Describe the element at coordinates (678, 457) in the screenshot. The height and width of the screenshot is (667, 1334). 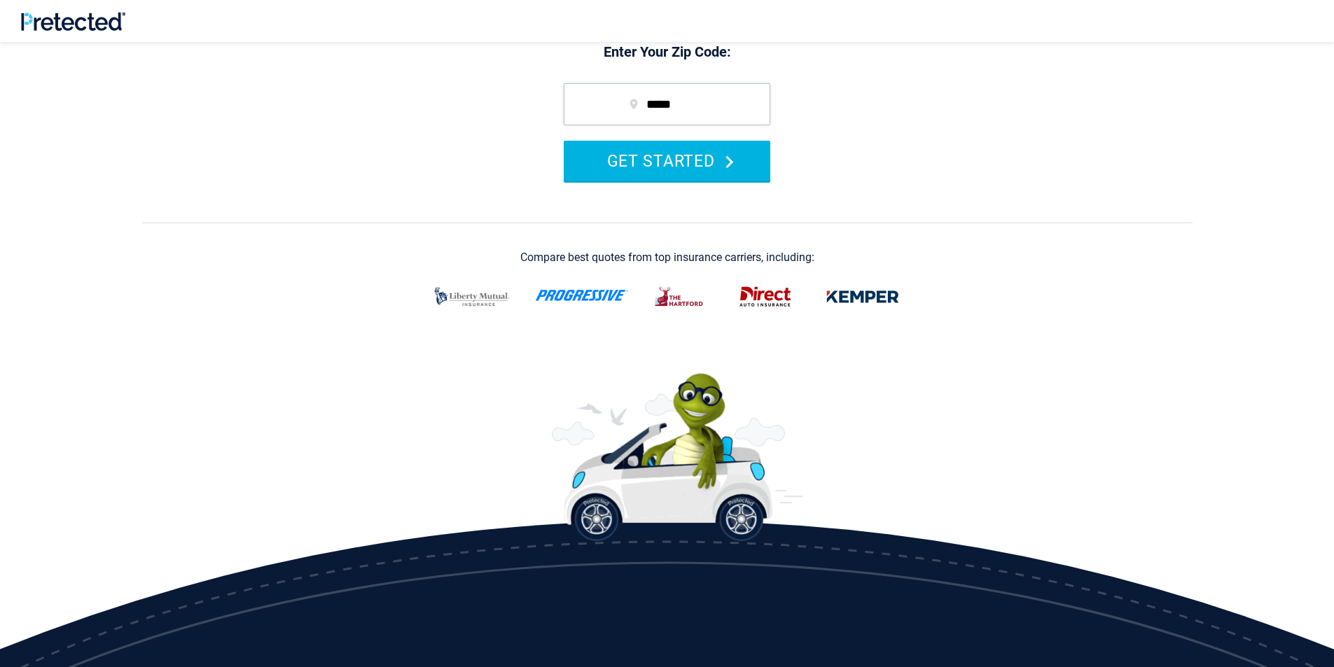
I see `img: Perry the Turtle With a Car` at that location.